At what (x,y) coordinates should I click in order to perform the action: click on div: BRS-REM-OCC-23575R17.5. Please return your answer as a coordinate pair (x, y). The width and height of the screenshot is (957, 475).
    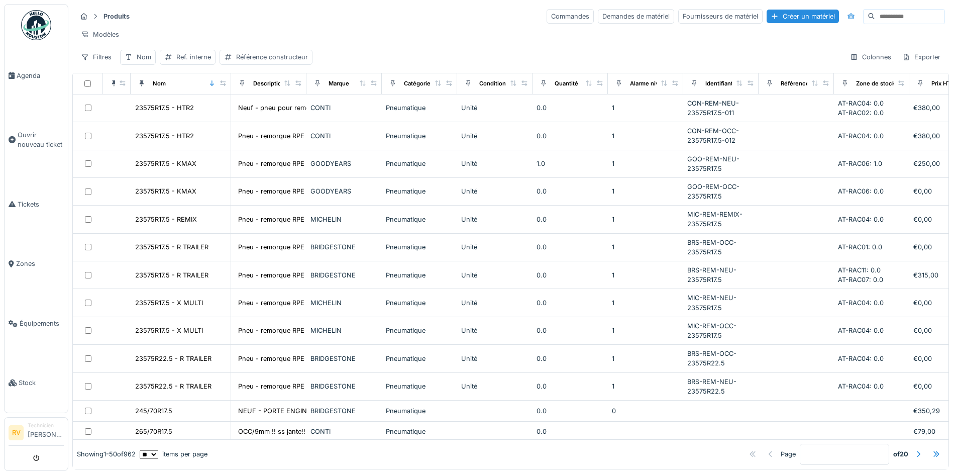
    Looking at the image, I should click on (721, 247).